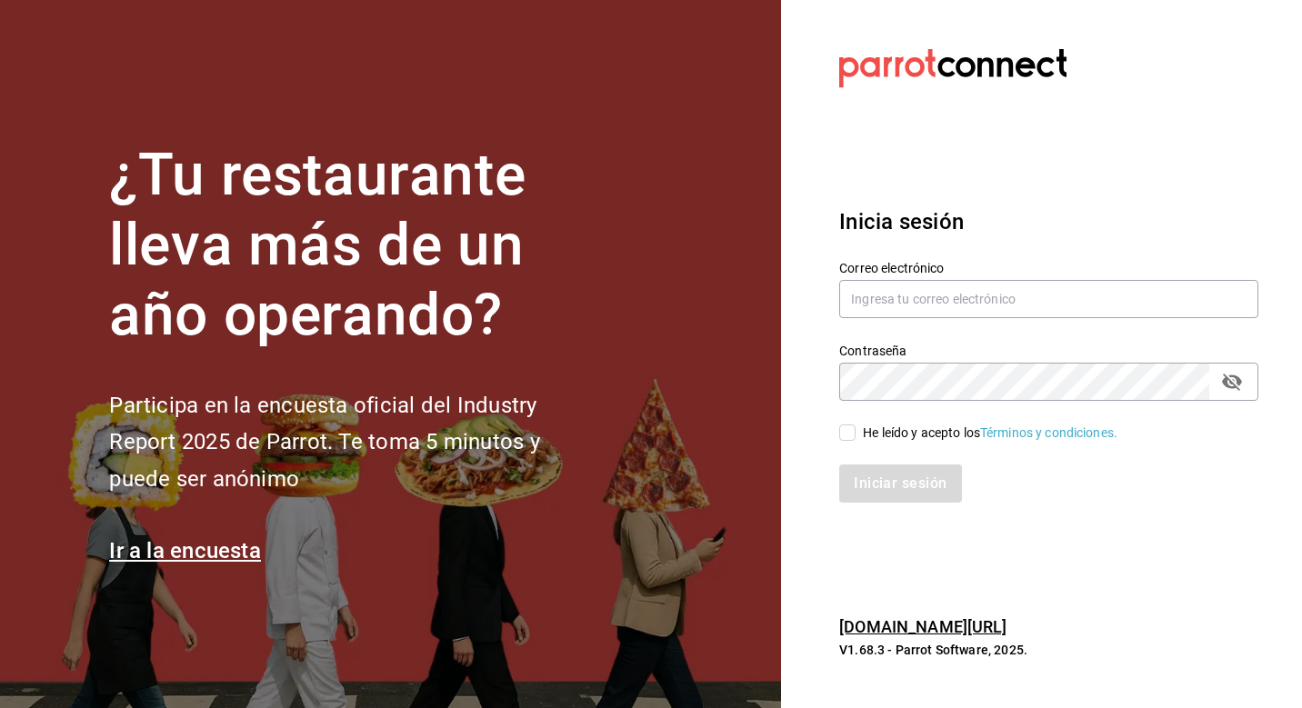  What do you see at coordinates (354, 245) in the screenshot?
I see `h1: ¿Tu restaurante lleva más de un año operando?` at bounding box center [354, 245].